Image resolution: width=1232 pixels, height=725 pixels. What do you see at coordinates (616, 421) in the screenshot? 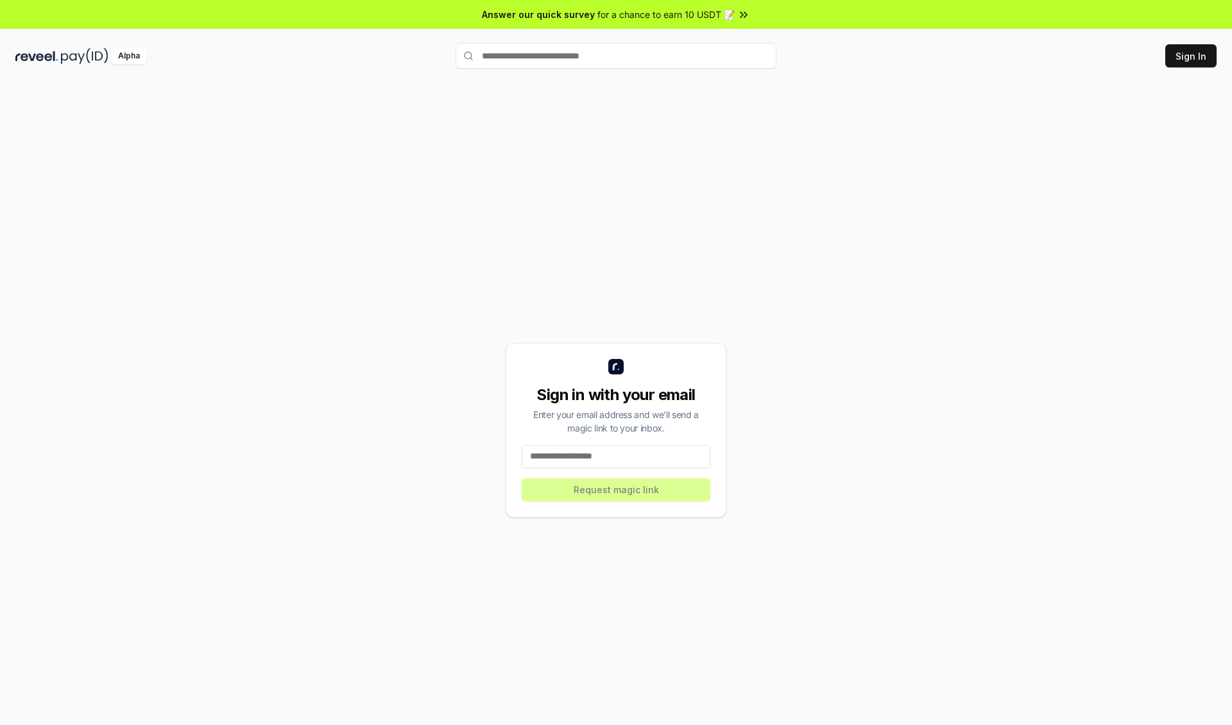
I see `div: Enter your email address and we’ll send a magic link to your inbox.` at bounding box center [616, 421].